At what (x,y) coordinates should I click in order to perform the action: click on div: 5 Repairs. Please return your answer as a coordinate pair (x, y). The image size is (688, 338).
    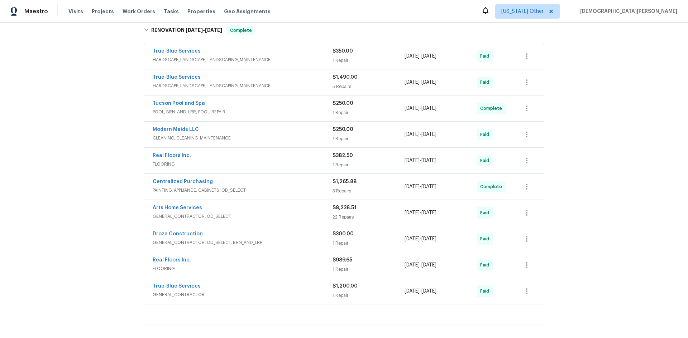
    Looking at the image, I should click on (368, 87).